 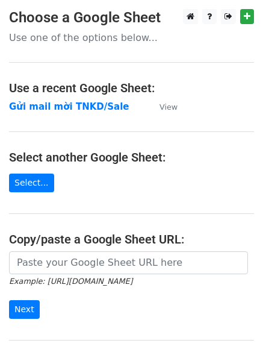 I want to click on strong: Gửi mail mời TNKD/Sale, so click(x=69, y=107).